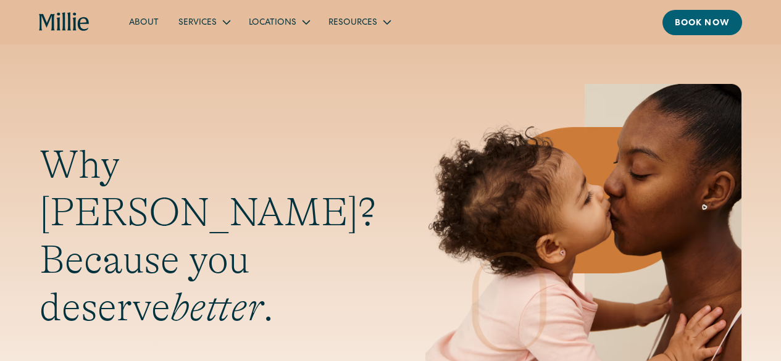 Image resolution: width=781 pixels, height=361 pixels. Describe the element at coordinates (702, 22) in the screenshot. I see `a: Book now` at that location.